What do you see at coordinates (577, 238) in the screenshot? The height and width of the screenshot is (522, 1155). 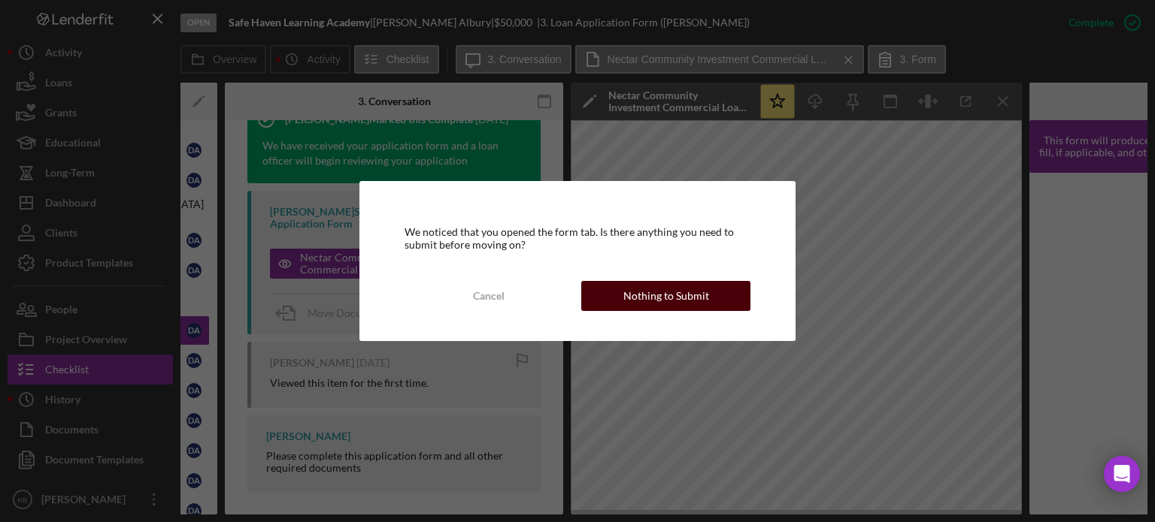 I see `div: We noticed that you opened the form tab. Is there anything you need to submit before moving on?` at bounding box center [577, 238].